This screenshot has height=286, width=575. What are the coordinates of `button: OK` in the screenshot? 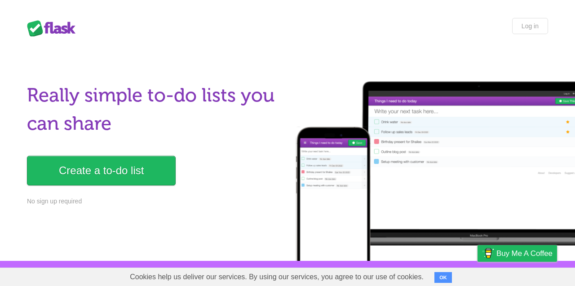 It's located at (443, 278).